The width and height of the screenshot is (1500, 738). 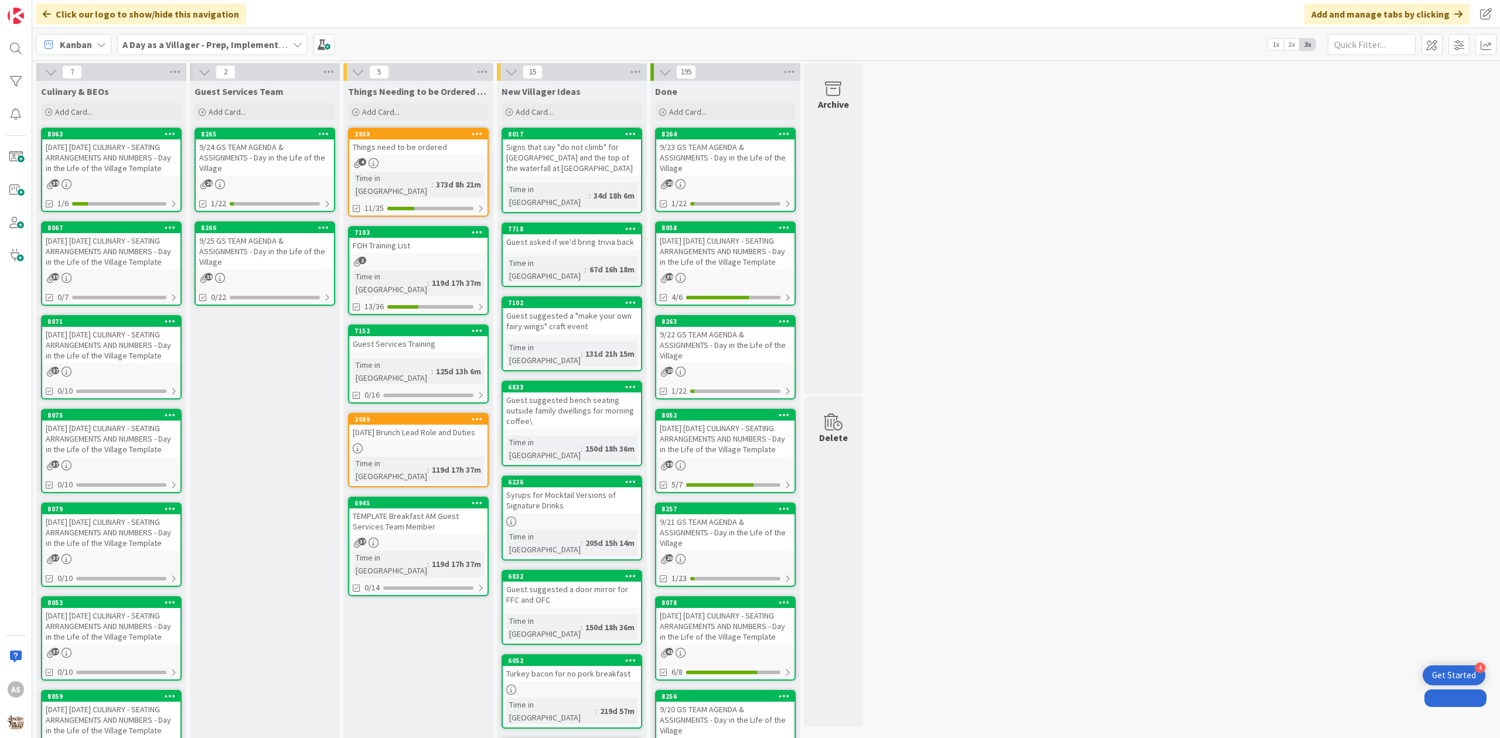 I want to click on span: 6/8, so click(x=677, y=672).